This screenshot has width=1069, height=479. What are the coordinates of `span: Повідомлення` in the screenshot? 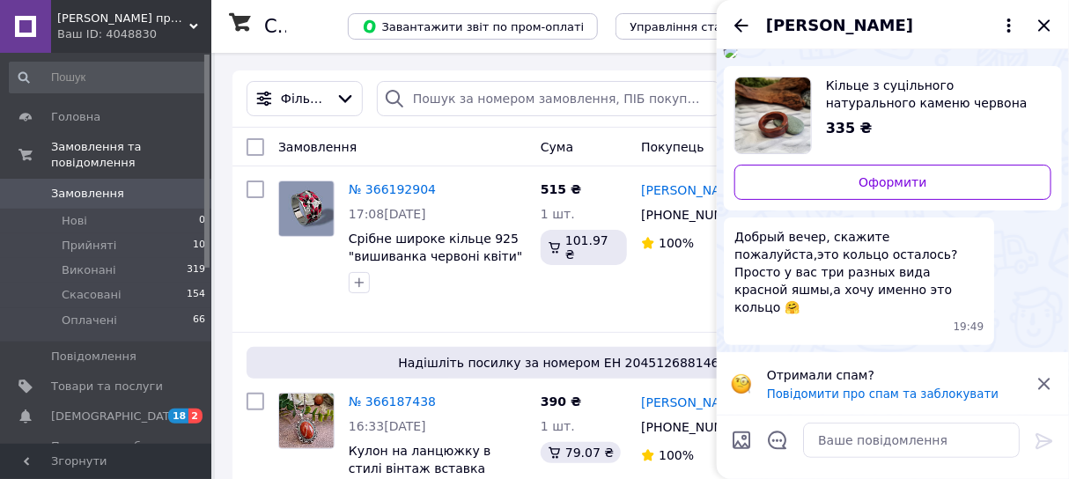 It's located at (93, 357).